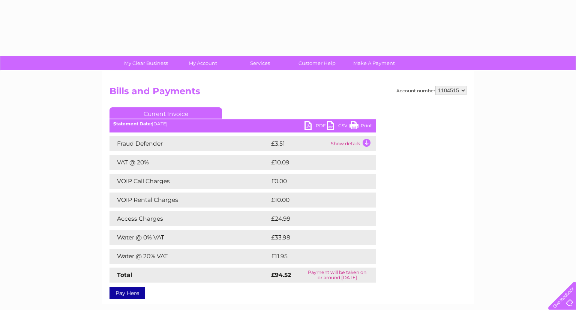  What do you see at coordinates (189, 200) in the screenshot?
I see `td: VOIP Rental Charges` at bounding box center [189, 200].